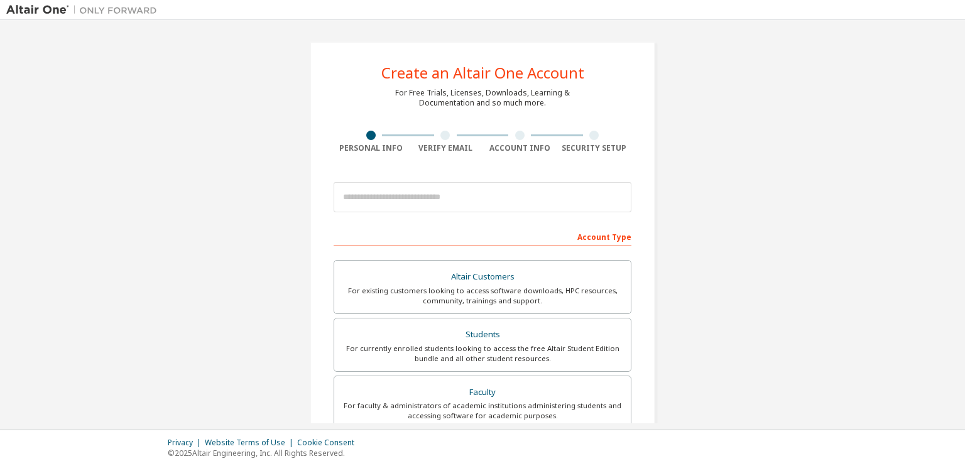  Describe the element at coordinates (446, 148) in the screenshot. I see `div: Verify Email` at that location.